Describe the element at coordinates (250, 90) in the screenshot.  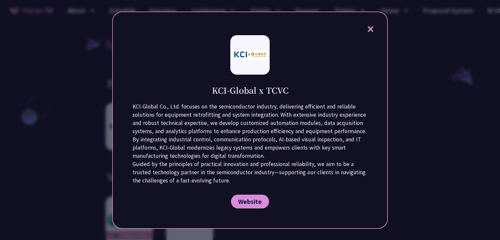
I see `h1: KCI-Global x TCVC` at that location.